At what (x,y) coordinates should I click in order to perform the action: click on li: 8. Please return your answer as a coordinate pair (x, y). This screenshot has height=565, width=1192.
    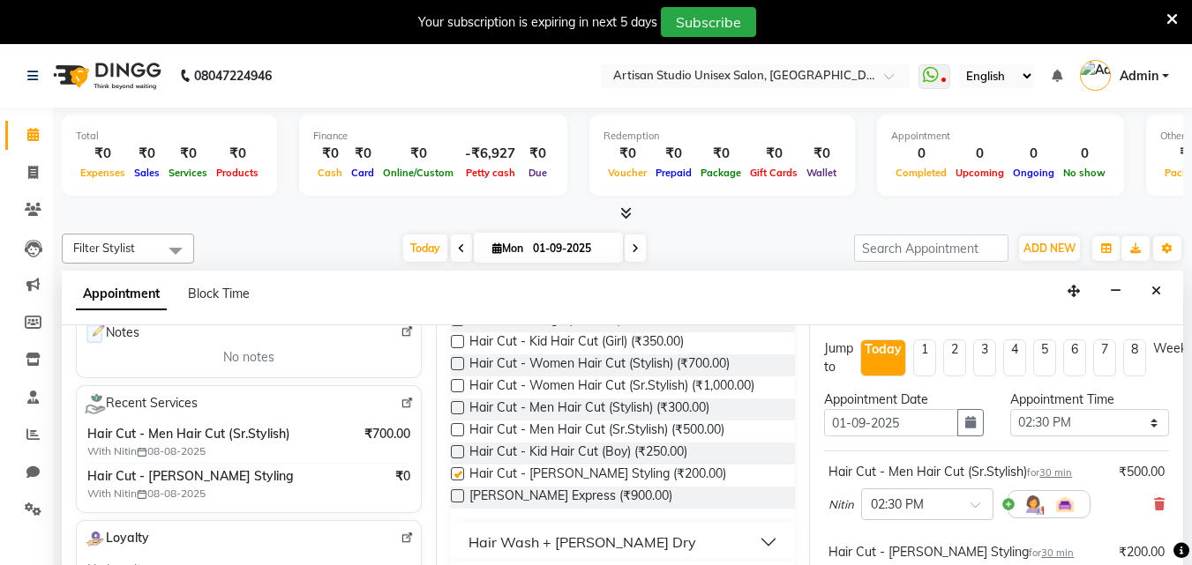
    Looking at the image, I should click on (1134, 358).